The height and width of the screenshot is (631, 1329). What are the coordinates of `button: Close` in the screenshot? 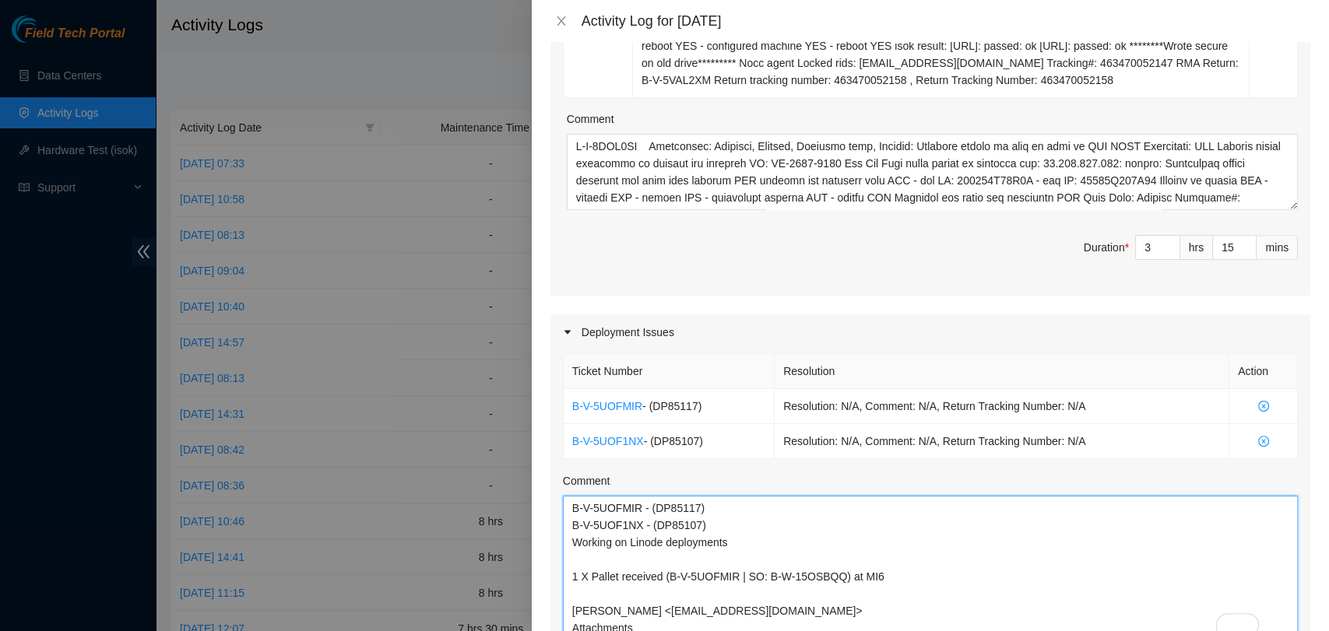 It's located at (561, 21).